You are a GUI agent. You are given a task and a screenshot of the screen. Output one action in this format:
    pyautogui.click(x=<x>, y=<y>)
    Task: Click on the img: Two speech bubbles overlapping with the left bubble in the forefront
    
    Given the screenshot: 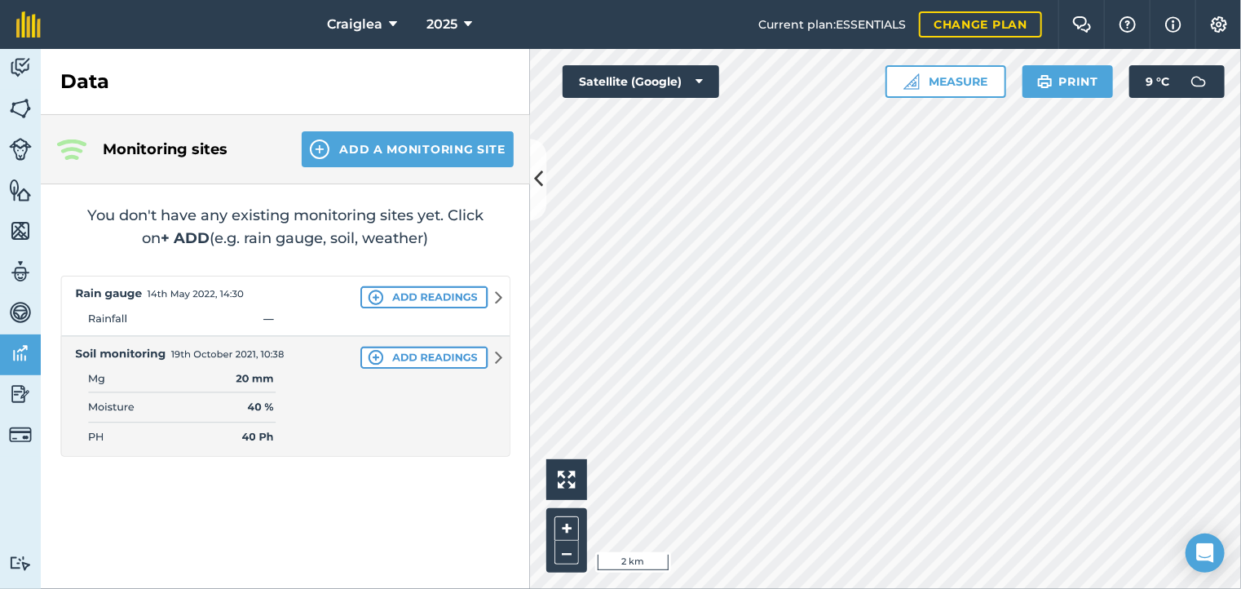 What is the action you would take?
    pyautogui.click(x=1082, y=24)
    